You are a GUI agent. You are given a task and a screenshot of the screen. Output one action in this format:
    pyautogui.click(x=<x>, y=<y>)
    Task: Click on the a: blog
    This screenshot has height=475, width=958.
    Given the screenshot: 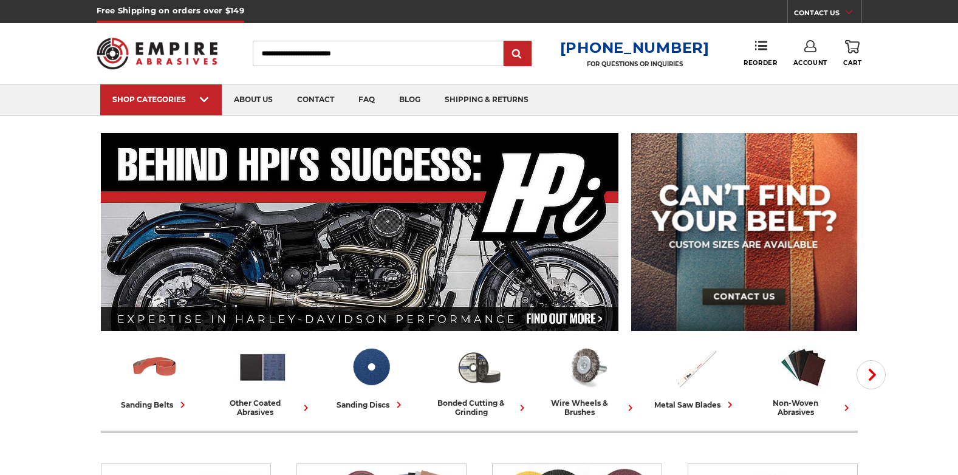 What is the action you would take?
    pyautogui.click(x=410, y=100)
    